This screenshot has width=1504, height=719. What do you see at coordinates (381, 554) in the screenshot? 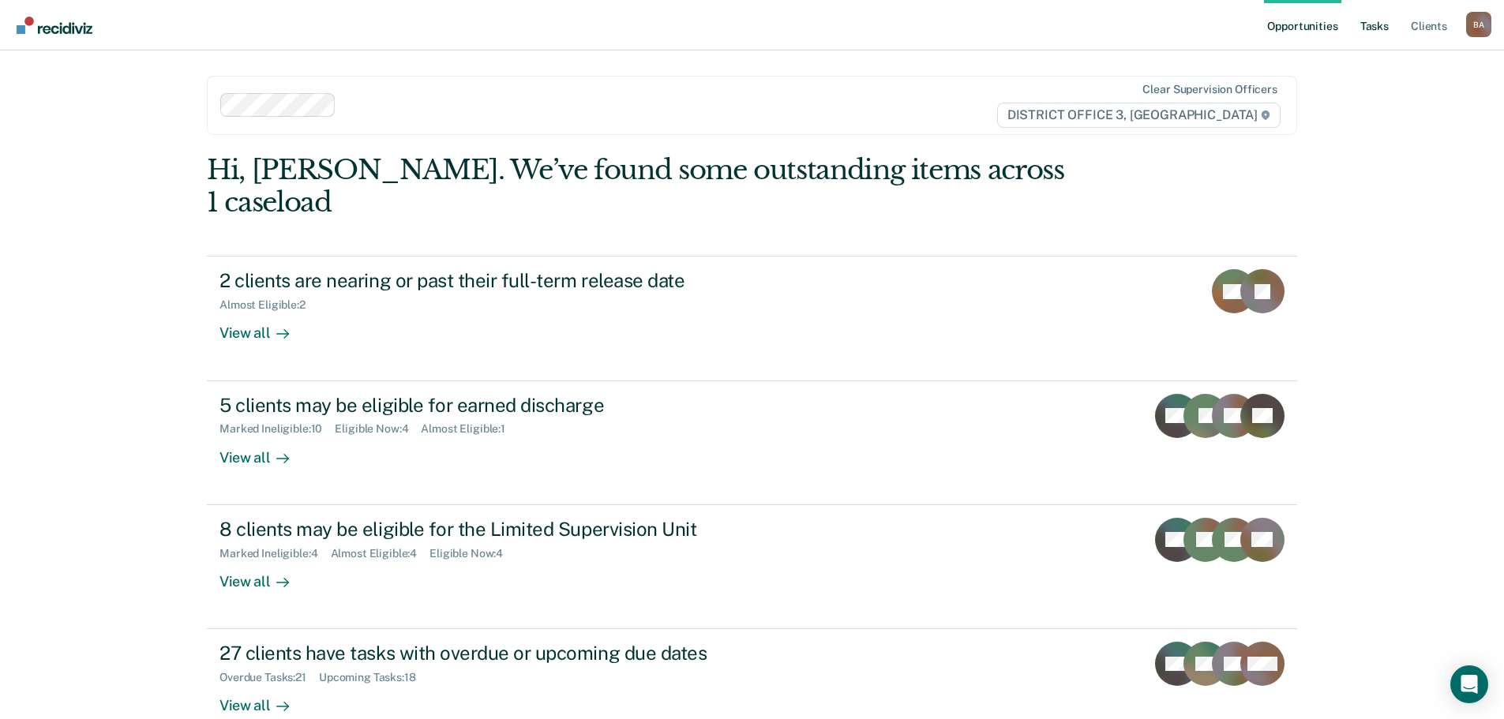
I see `div: Almost Eligible : 4` at bounding box center [381, 554].